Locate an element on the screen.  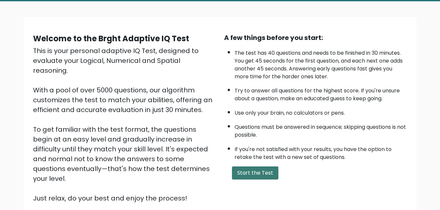
div: This is your personal adaptive IQ Test, designed to evaluate your Logical, Numerical and Spatial ... is located at coordinates (125, 124).